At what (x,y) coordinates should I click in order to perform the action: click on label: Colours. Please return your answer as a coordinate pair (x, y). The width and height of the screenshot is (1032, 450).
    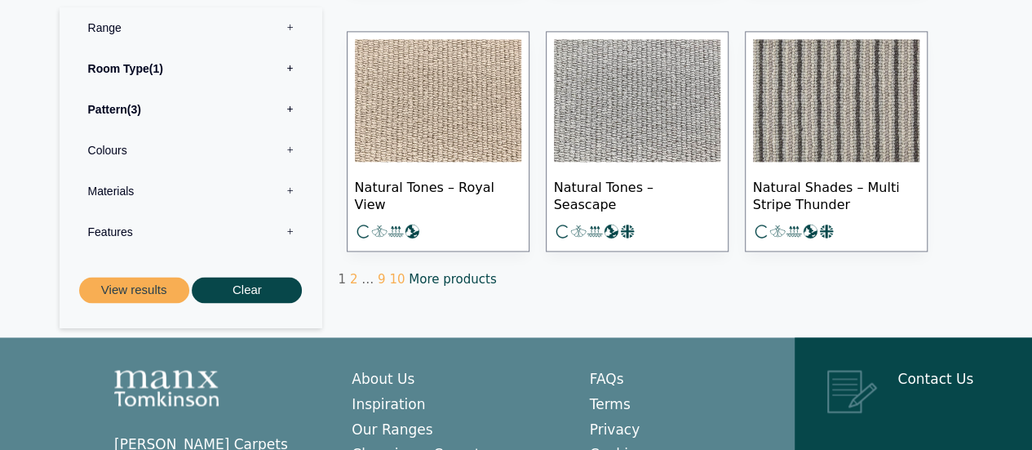
    Looking at the image, I should click on (191, 150).